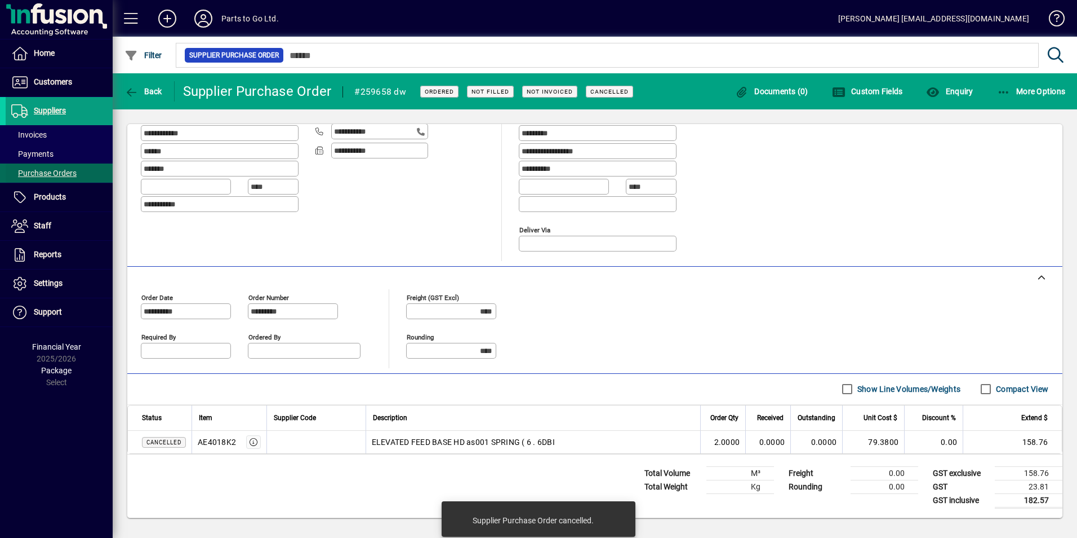 This screenshot has height=538, width=1077. What do you see at coordinates (56, 370) in the screenshot?
I see `span: Package` at bounding box center [56, 370].